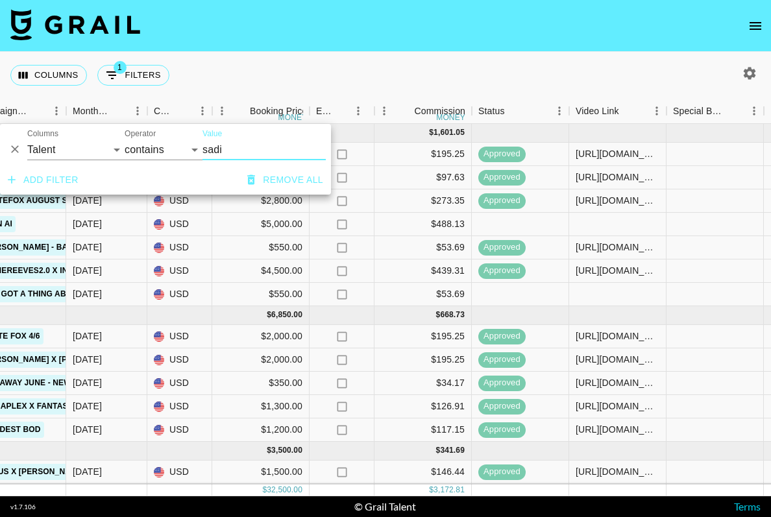 The width and height of the screenshot is (771, 517). Describe the element at coordinates (261, 225) in the screenshot. I see `div: $5,000.00` at that location.